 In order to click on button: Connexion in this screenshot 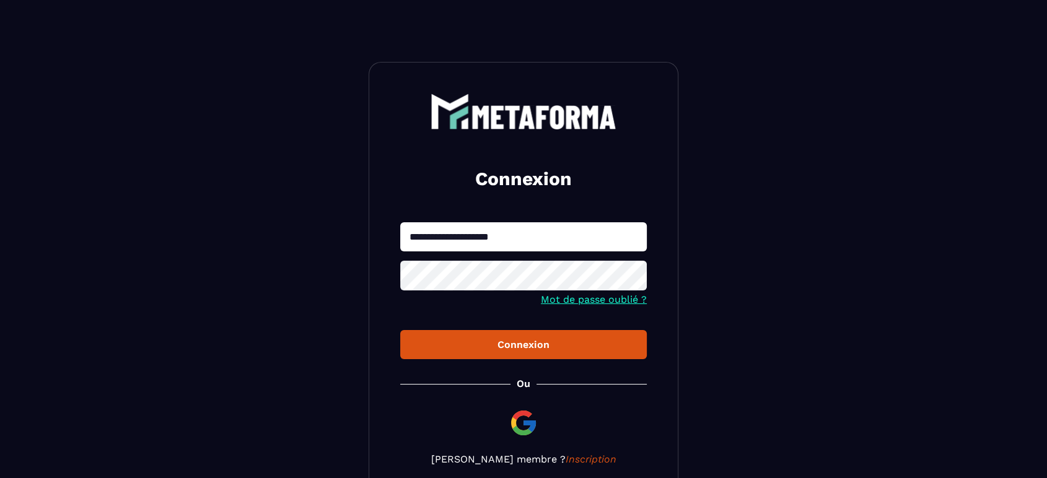, I will do `click(524, 345)`.